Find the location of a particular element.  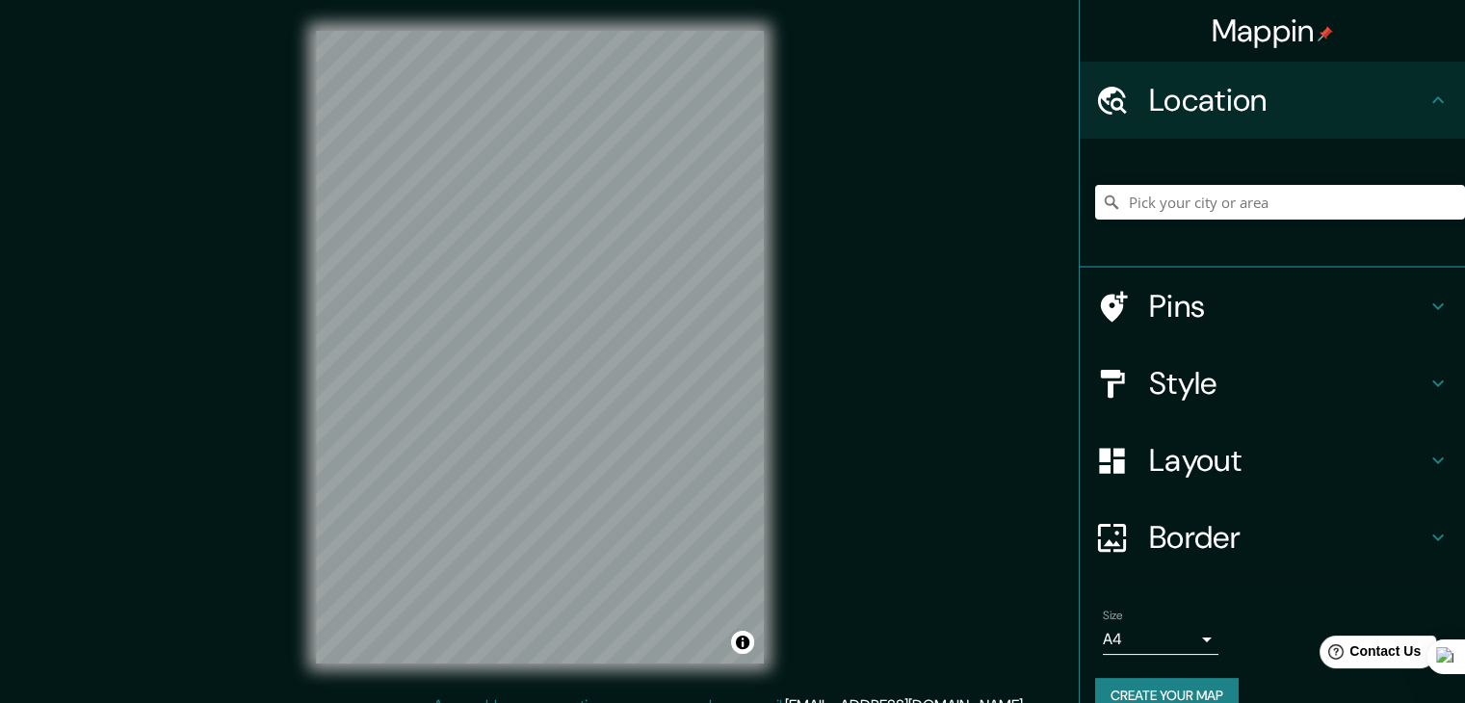

div: A4 is located at coordinates (1160, 639).